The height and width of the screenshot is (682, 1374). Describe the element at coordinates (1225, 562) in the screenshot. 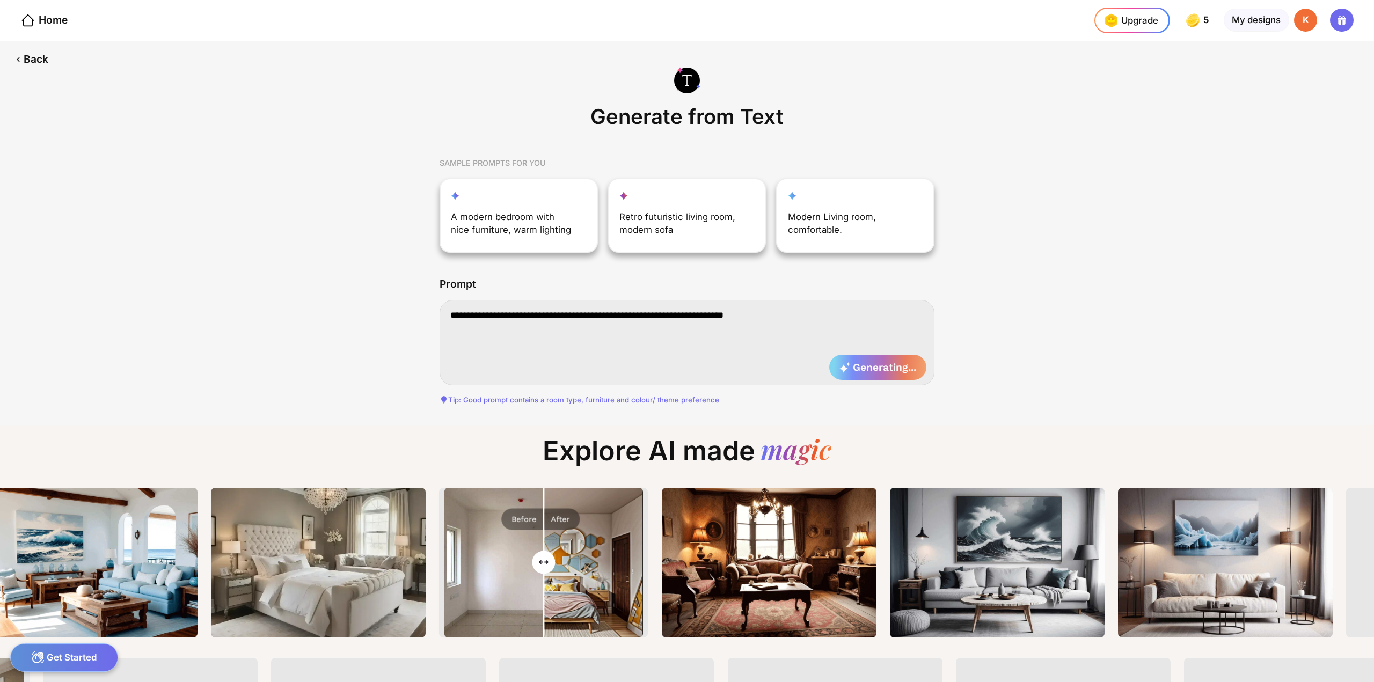

I see `img: Thumbnailtext2image_00678_.png` at that location.